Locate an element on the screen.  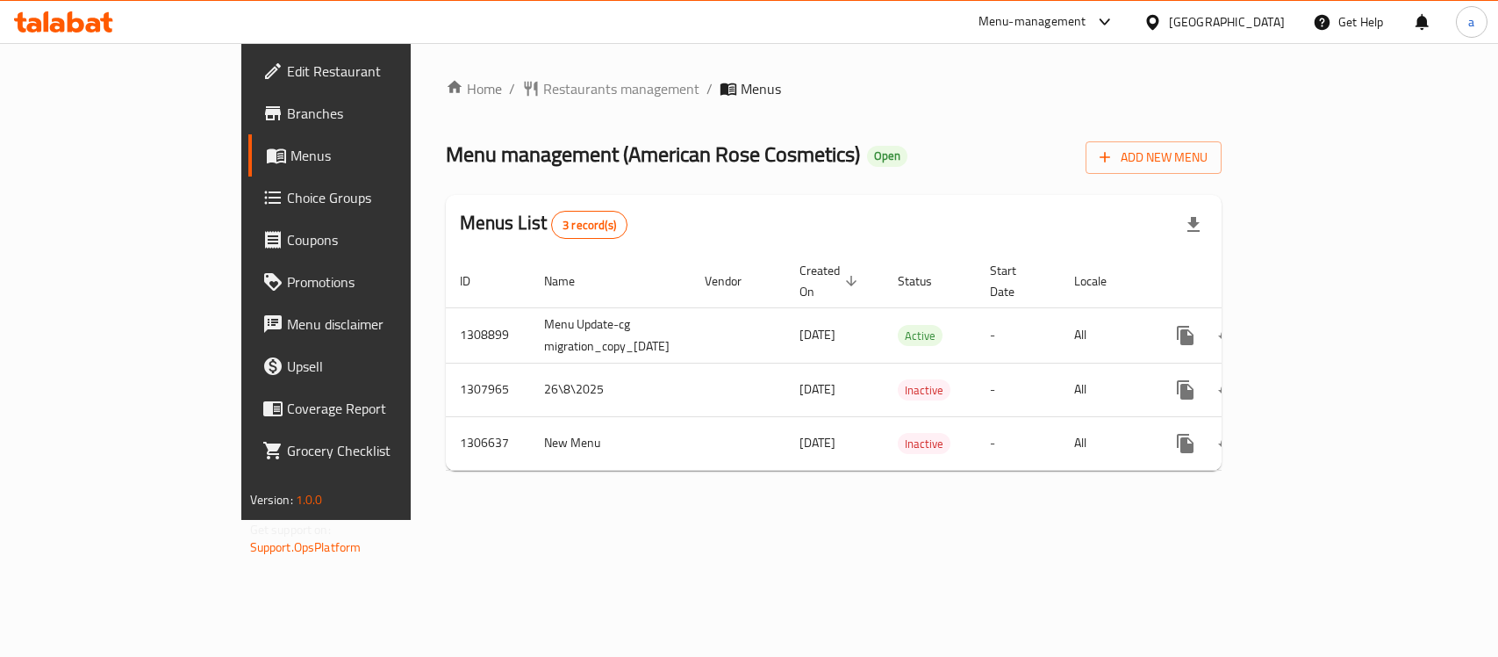
div: Menu-management is located at coordinates (1032, 22).